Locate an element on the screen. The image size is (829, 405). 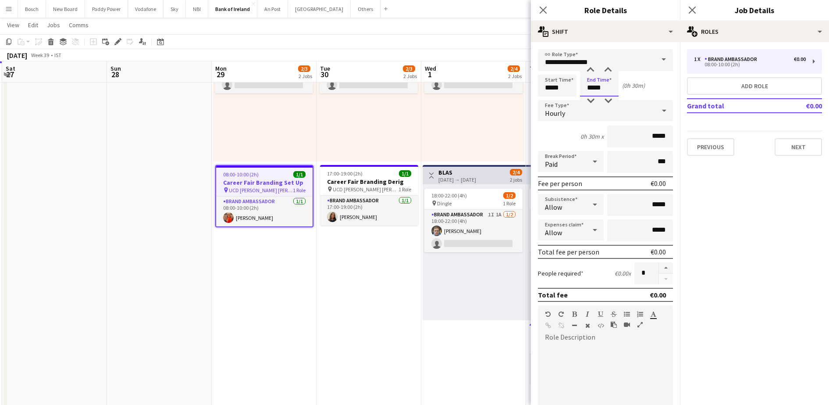
span: 17:00-19:00 (2h) is located at coordinates (345, 173).